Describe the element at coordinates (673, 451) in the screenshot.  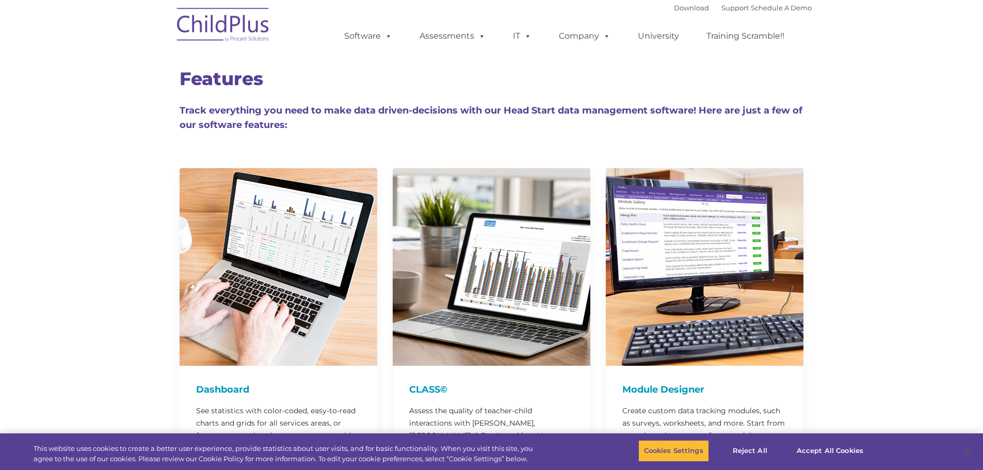
I see `button: Cookies Settings` at that location.